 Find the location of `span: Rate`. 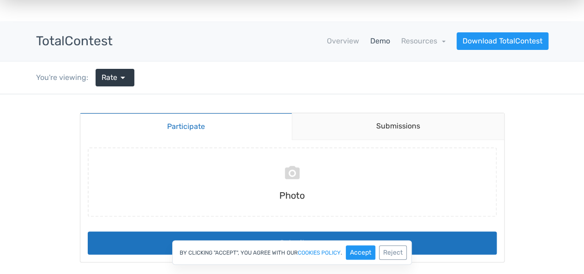

span: Rate is located at coordinates (109, 78).